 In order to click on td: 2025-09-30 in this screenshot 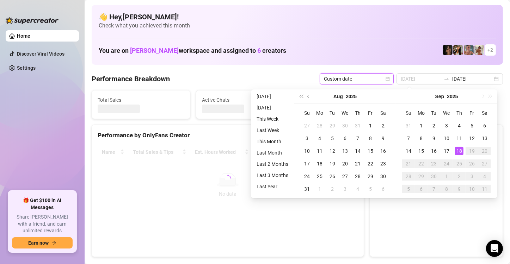, I will do `click(434, 177)`.